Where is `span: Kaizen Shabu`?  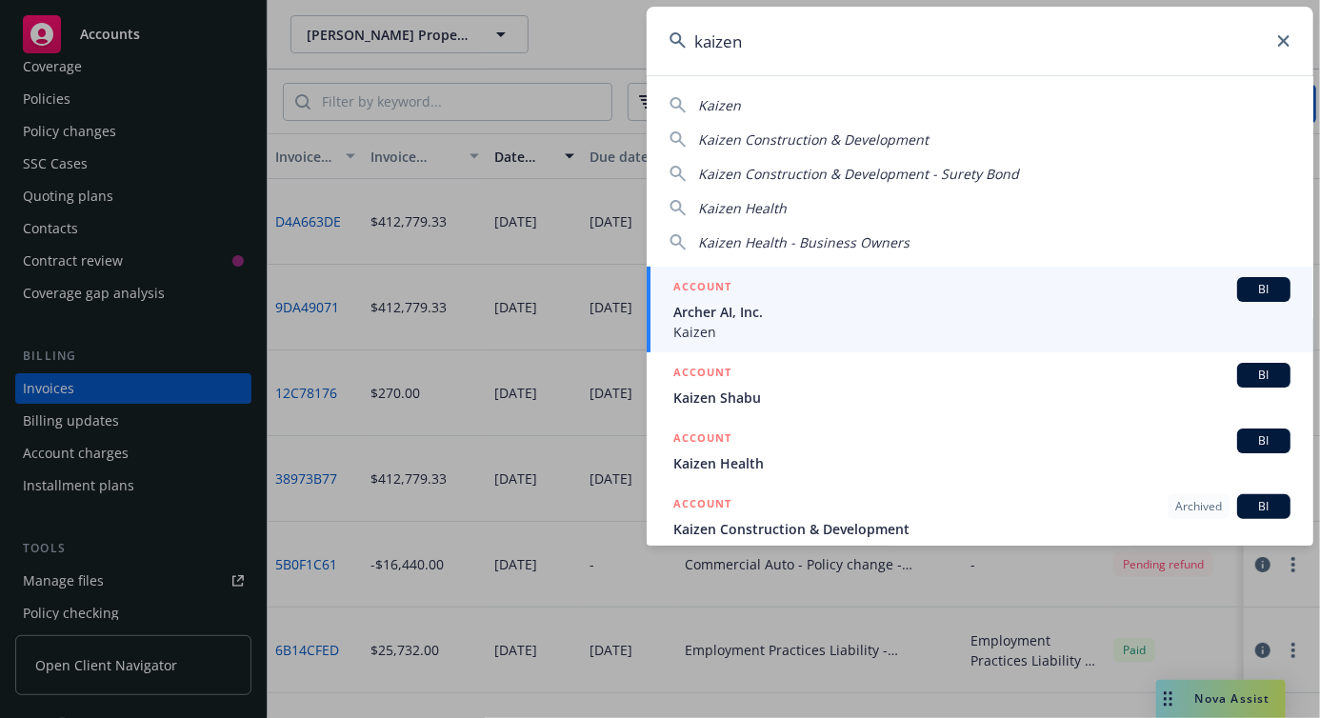 span: Kaizen Shabu is located at coordinates (982, 397).